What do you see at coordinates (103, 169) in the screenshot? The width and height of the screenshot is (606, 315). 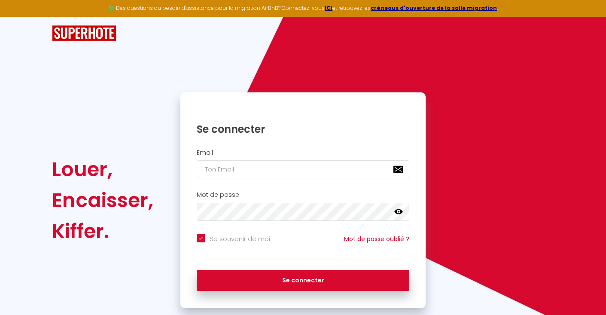 I see `div: Louer,` at bounding box center [103, 169].